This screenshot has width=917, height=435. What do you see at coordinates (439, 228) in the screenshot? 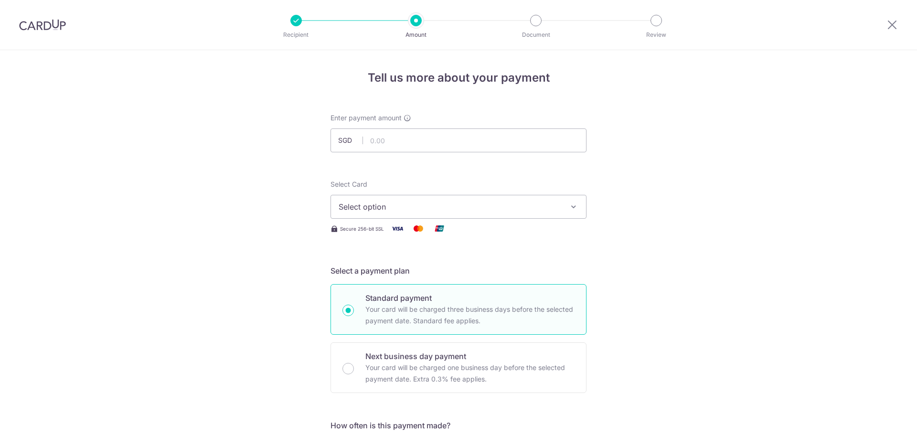
I see `img: Union Pay` at bounding box center [439, 228].